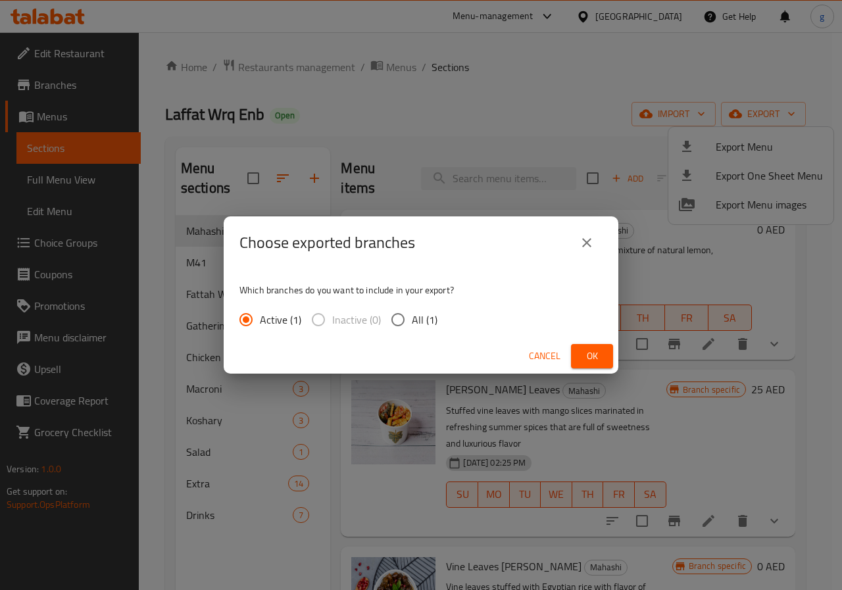 The height and width of the screenshot is (590, 842). Describe the element at coordinates (327, 243) in the screenshot. I see `h2: Choose exported branches` at that location.